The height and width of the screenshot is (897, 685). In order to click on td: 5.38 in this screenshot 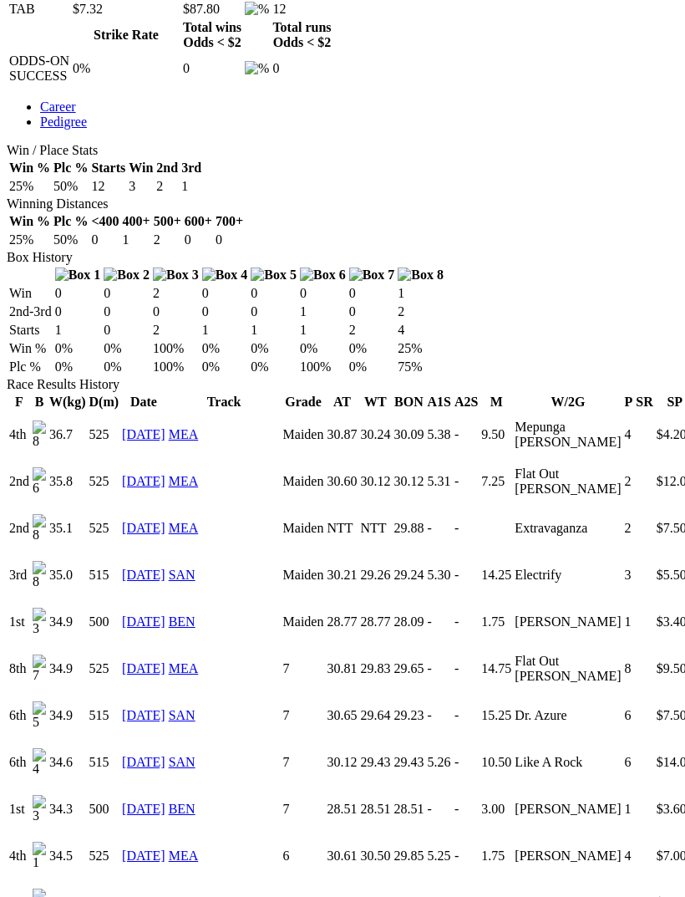, I will do `click(439, 435)`.